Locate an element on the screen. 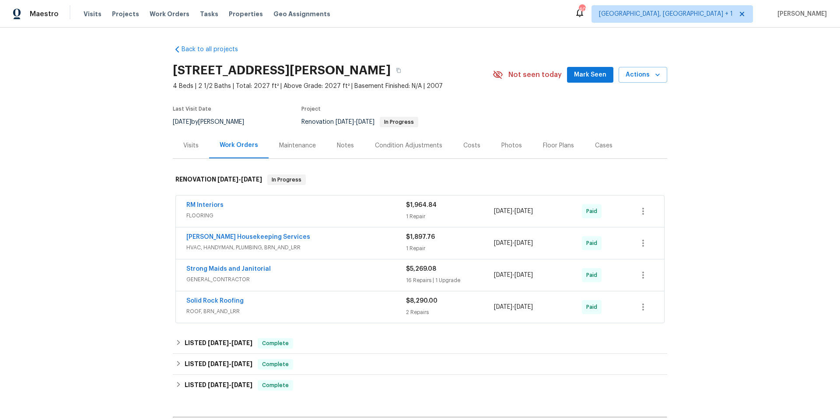  span: Not seen today is located at coordinates (535, 75).